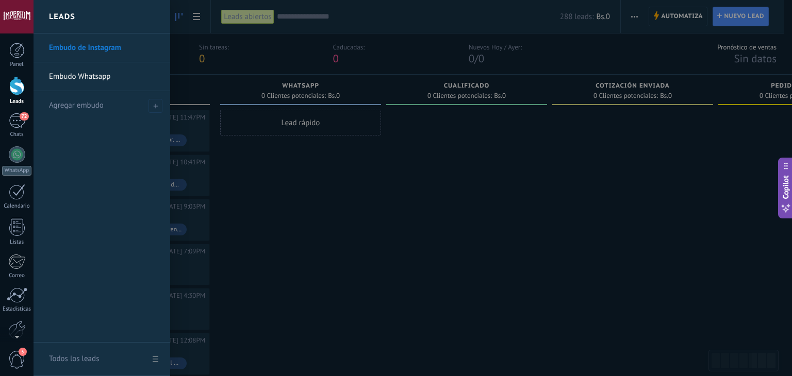 This screenshot has height=376, width=792. Describe the element at coordinates (17, 206) in the screenshot. I see `div: Calendario` at that location.